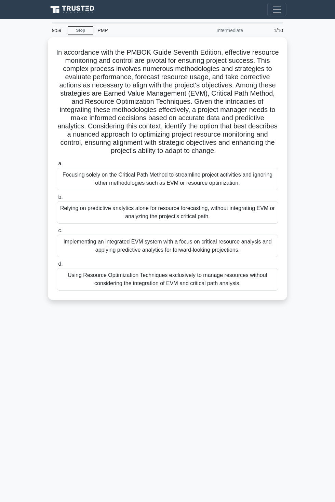 Image resolution: width=335 pixels, height=502 pixels. What do you see at coordinates (277, 10) in the screenshot?
I see `button: Toggle navigation` at bounding box center [277, 10].